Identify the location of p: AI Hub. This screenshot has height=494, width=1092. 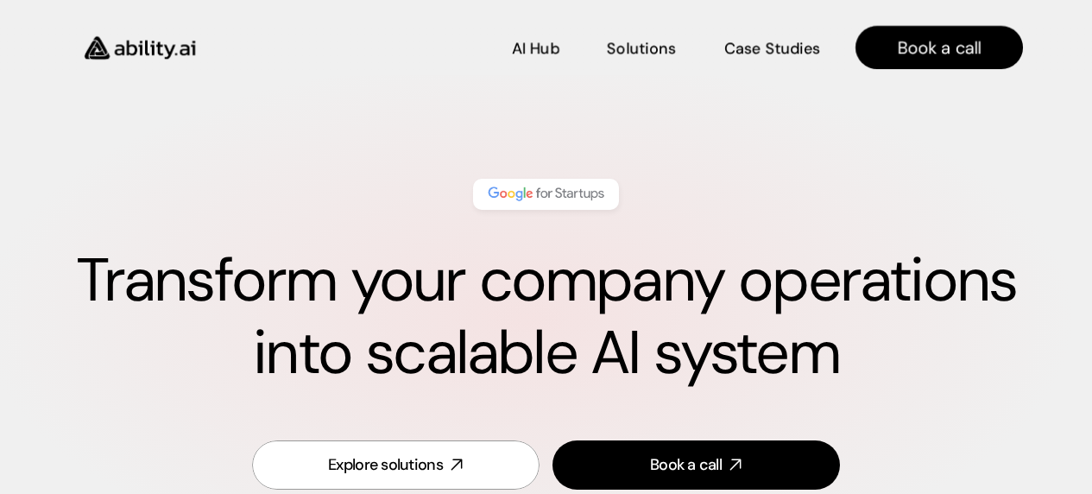
(535, 48).